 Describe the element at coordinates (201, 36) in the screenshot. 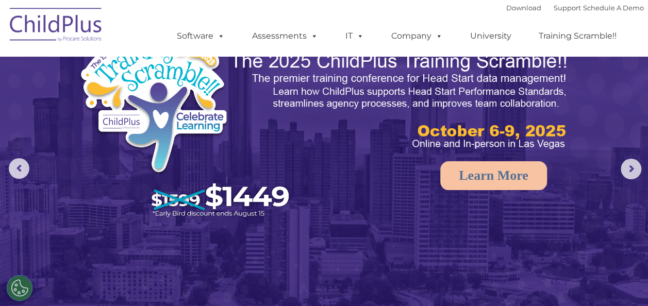

I see `a: Software` at that location.